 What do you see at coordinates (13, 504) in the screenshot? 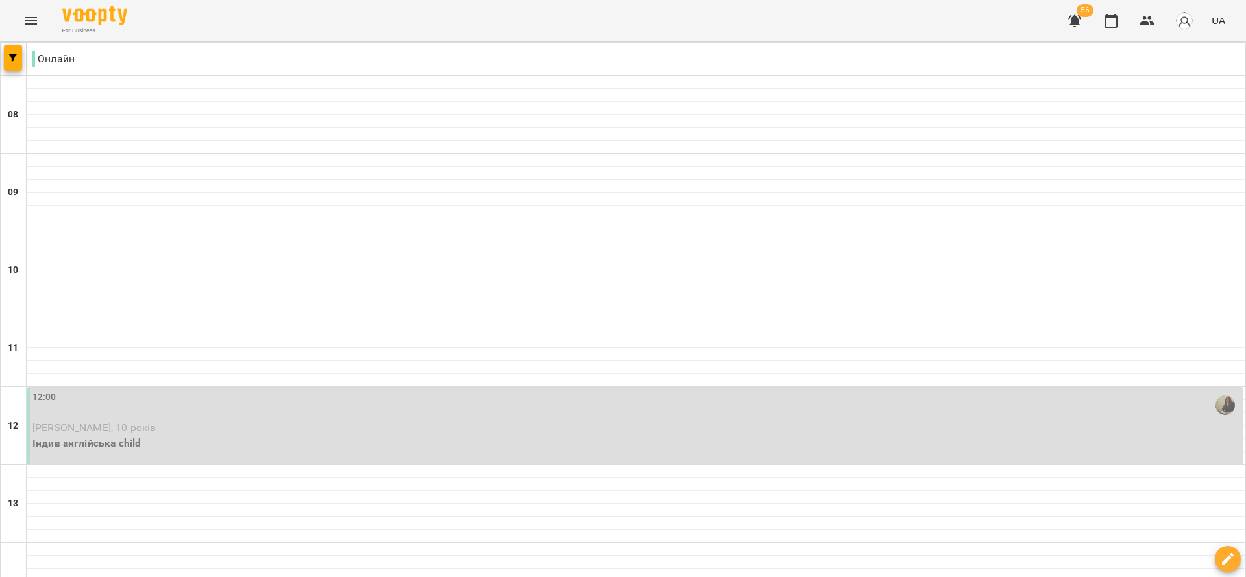
I see `h6: 13` at bounding box center [13, 504].